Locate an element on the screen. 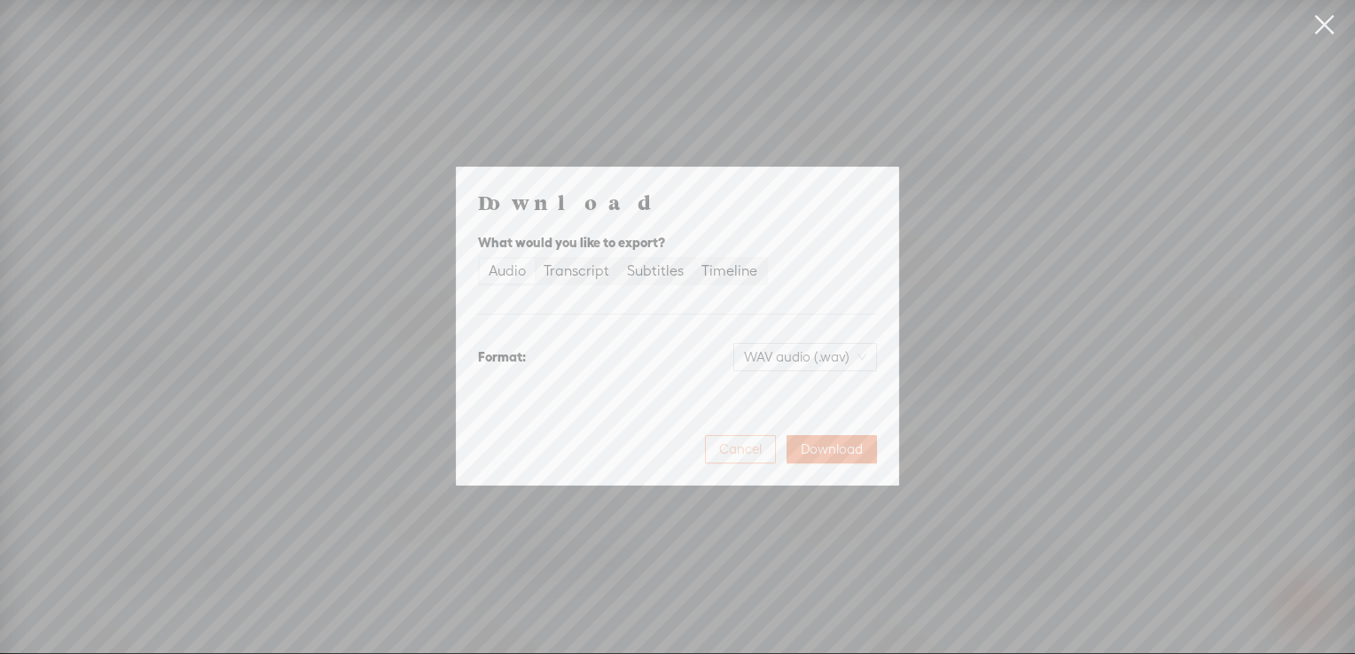 The image size is (1355, 654). button: Cancel is located at coordinates (740, 449).